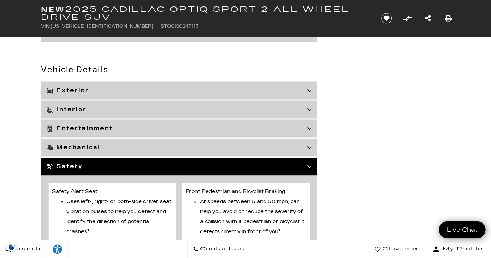  I want to click on span: My Profile, so click(461, 249).